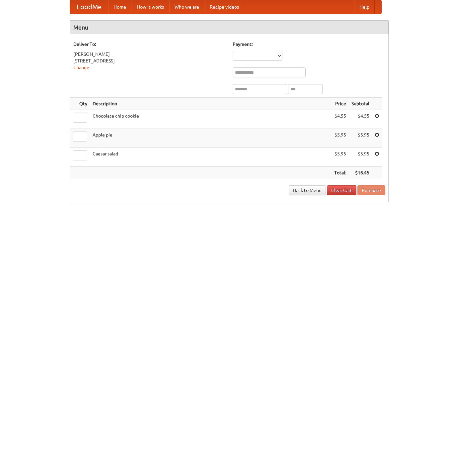  I want to click on h5: Payment:, so click(309, 44).